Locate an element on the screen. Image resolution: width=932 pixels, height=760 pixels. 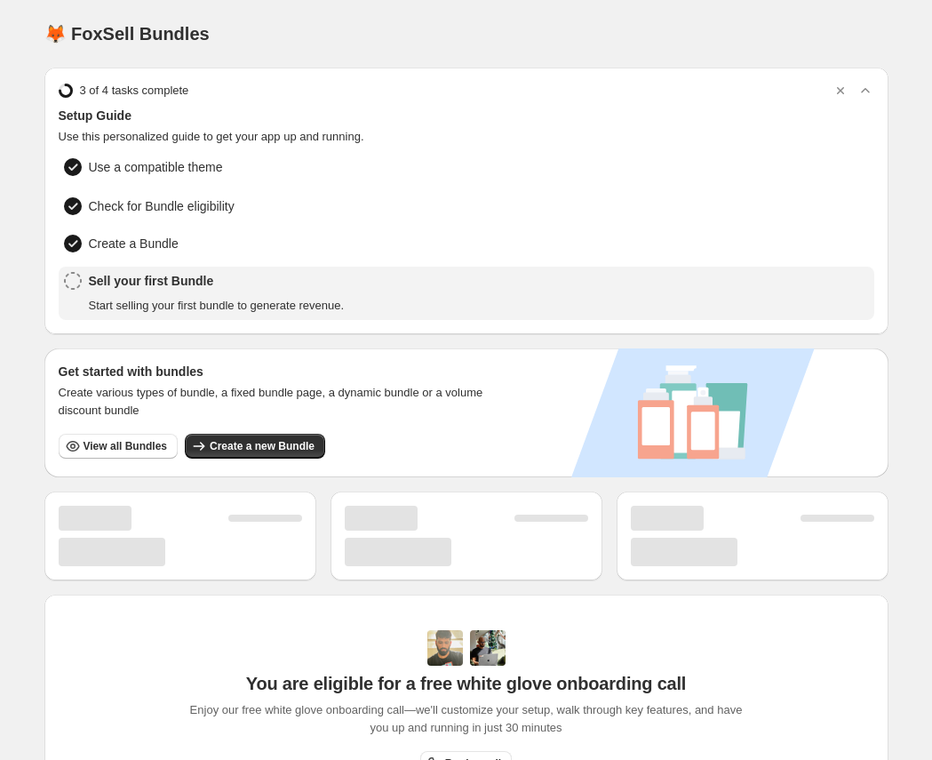
img: Adi is located at coordinates (445, 648).